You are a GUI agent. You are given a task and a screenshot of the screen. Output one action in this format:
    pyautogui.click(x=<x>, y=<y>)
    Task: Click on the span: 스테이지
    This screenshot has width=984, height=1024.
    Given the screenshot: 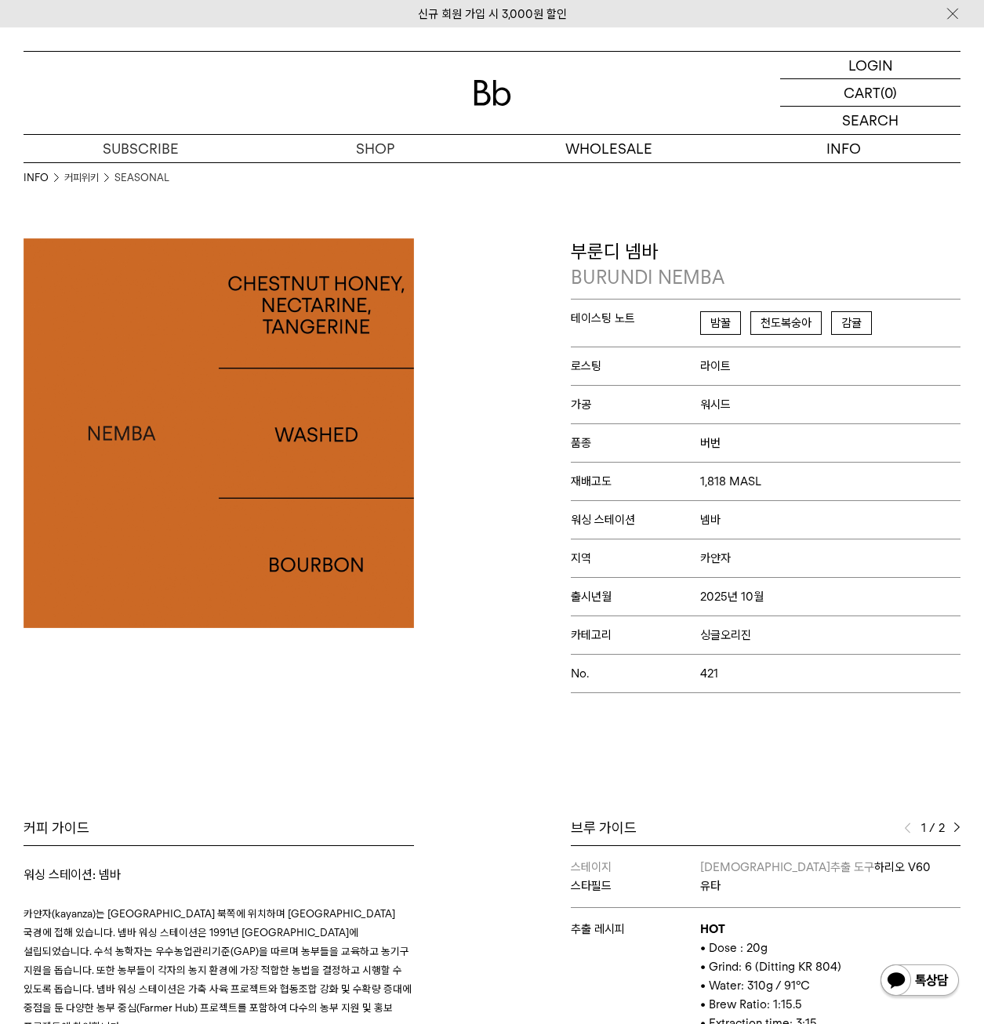 What is the action you would take?
    pyautogui.click(x=591, y=867)
    